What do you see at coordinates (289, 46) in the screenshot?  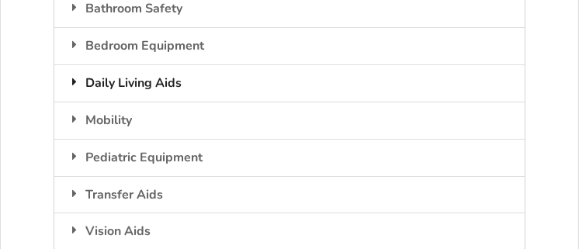 I see `div: Bedroom Equipment` at bounding box center [289, 46].